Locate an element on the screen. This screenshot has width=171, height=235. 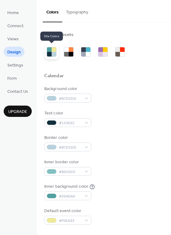
div: Background color is located at coordinates (67, 89).